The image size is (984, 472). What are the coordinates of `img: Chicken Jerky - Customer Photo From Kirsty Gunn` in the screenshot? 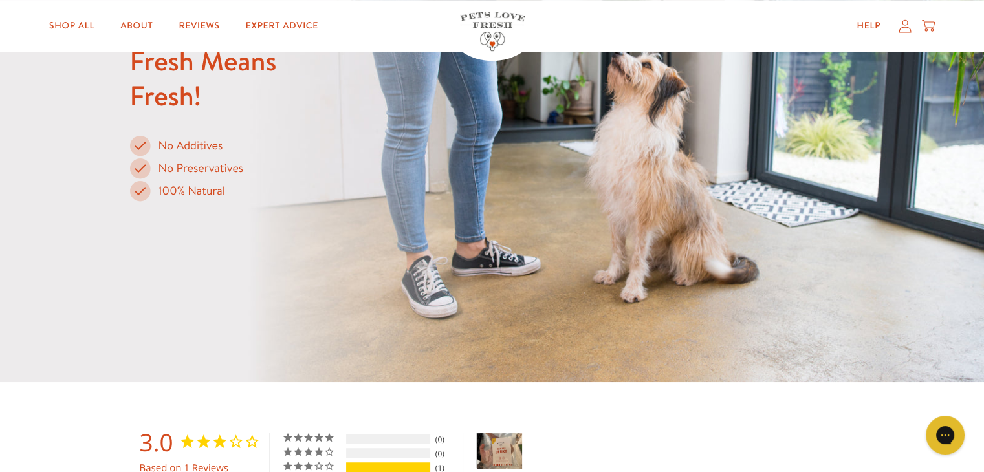 It's located at (499, 451).